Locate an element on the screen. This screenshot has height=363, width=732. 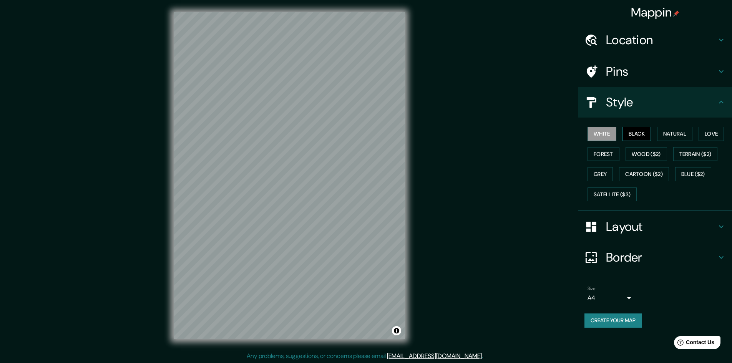
button: Black is located at coordinates (637, 134).